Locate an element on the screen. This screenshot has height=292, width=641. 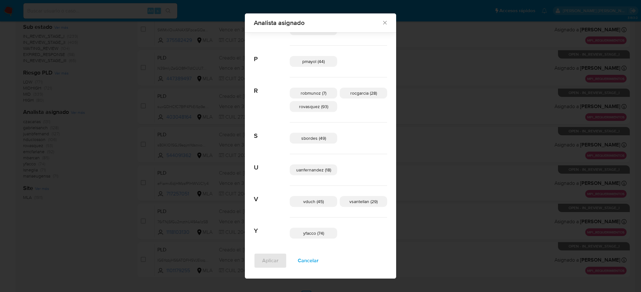
span: uanfernandez (18) is located at coordinates (313, 170).